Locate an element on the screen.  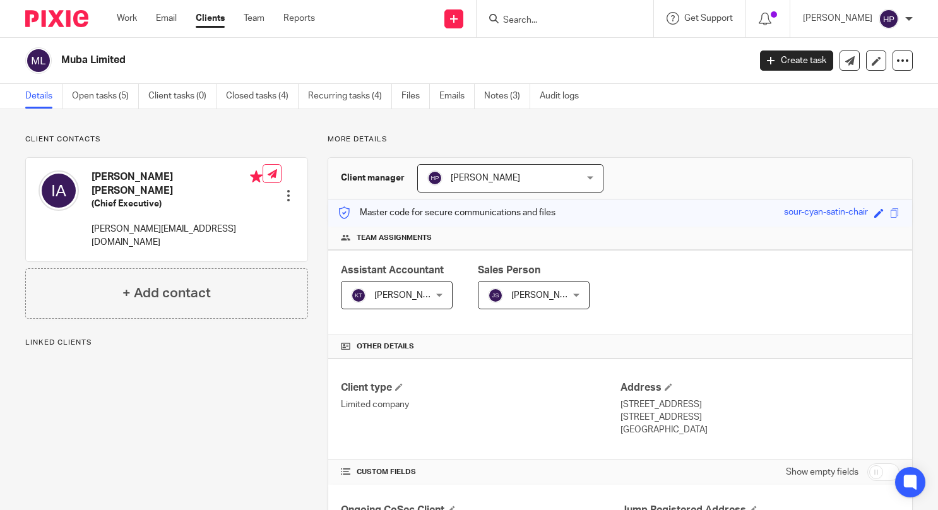
p: Limited company is located at coordinates (480, 405).